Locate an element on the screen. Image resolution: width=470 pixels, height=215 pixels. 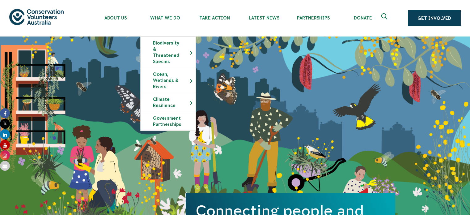
a: Ocean, Wetlands & Rivers is located at coordinates (168, 80).